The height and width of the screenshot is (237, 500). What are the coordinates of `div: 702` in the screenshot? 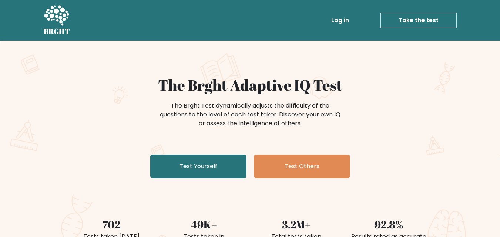 It's located at (111, 225).